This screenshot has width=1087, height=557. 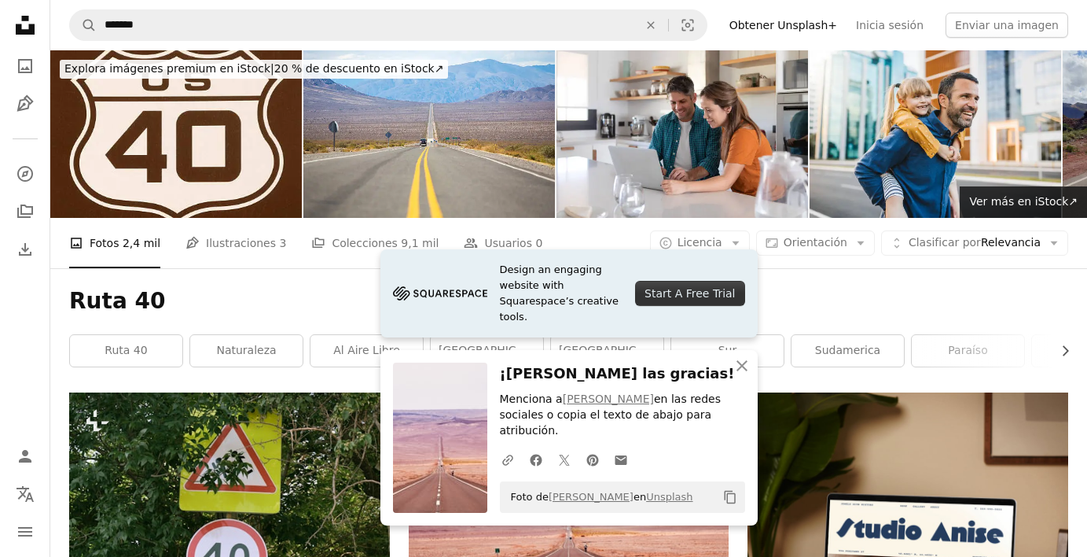 I want to click on button: Licencia, so click(x=700, y=243).